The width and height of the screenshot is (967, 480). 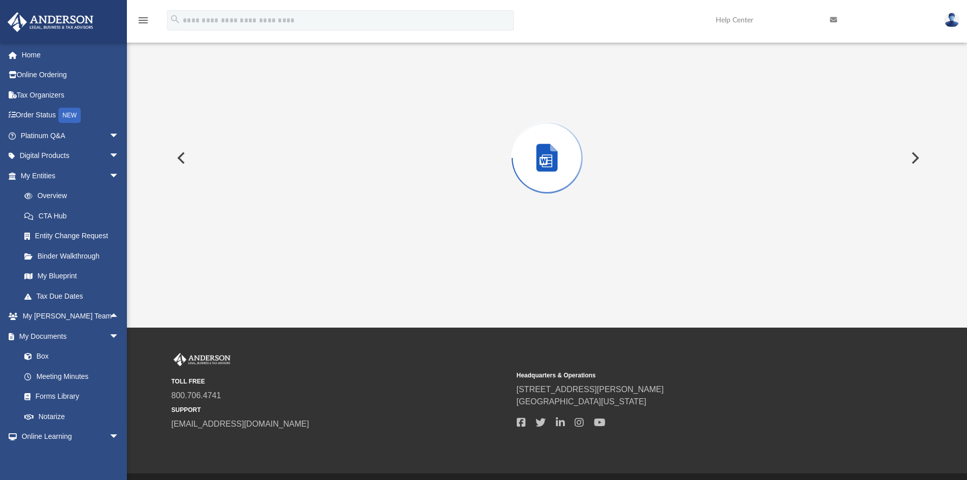 What do you see at coordinates (74, 296) in the screenshot?
I see `a: Tax Due Dates` at bounding box center [74, 296].